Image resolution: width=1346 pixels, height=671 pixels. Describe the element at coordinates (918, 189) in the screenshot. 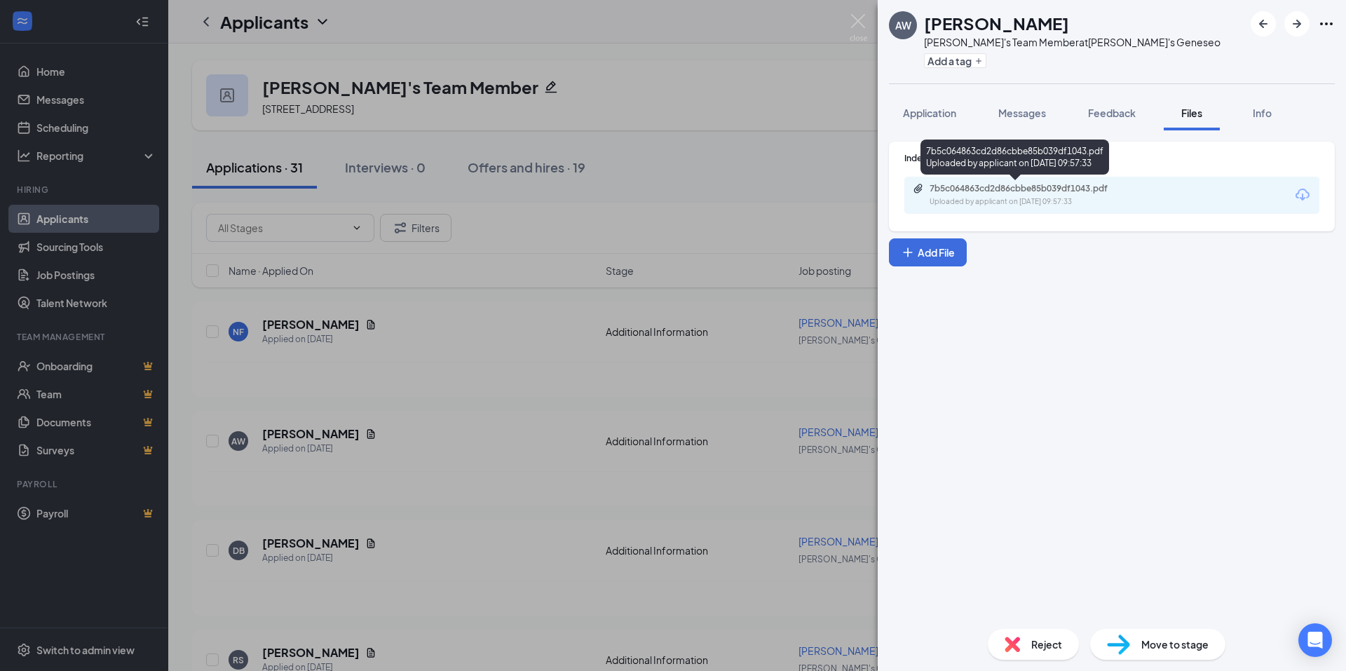

I see `svg: Paperclip` at that location.